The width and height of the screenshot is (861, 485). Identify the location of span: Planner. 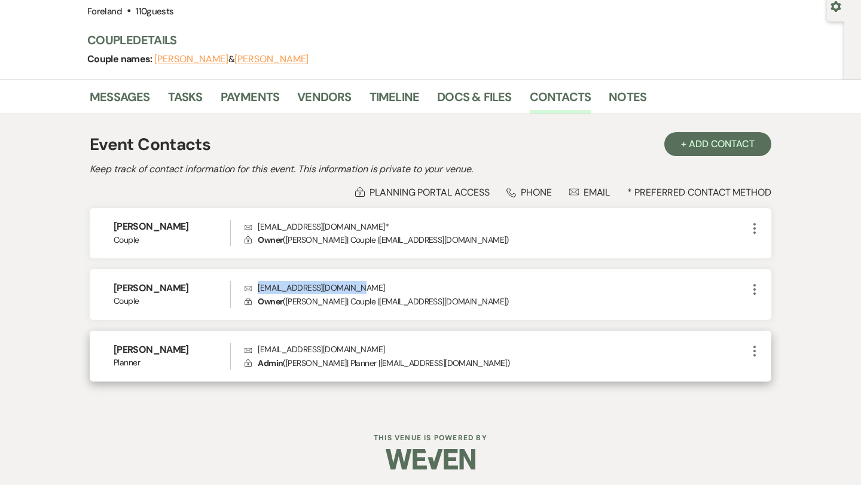
(172, 362).